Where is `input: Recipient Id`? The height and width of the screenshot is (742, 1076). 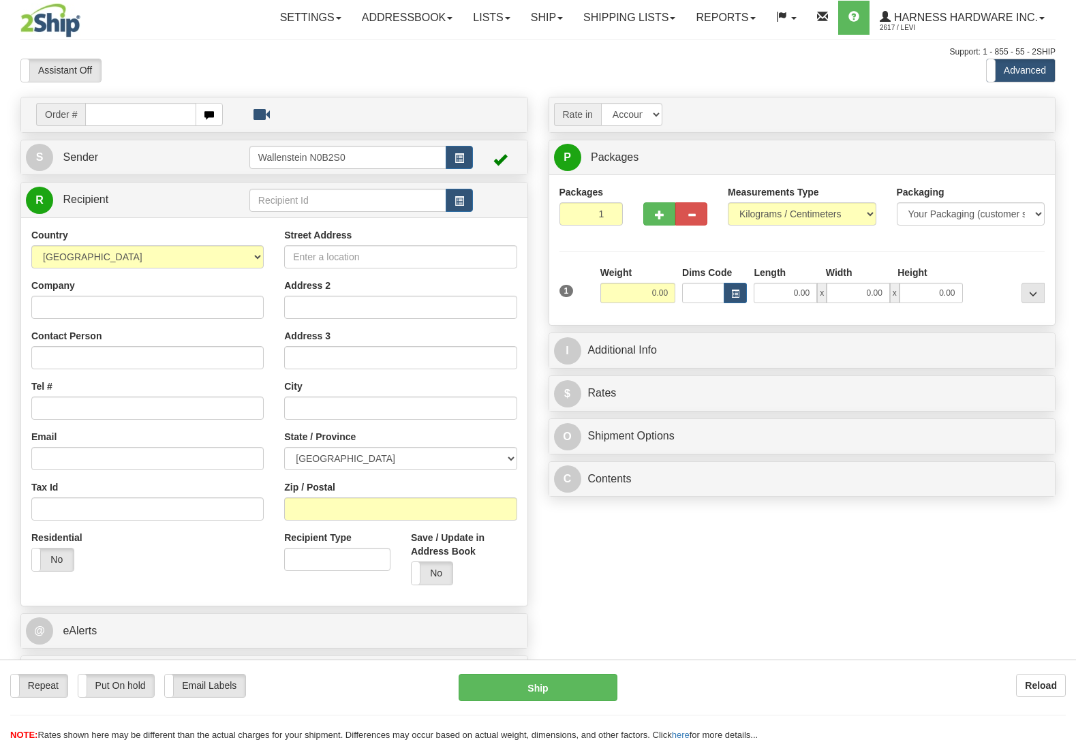
input: Recipient Id is located at coordinates (348, 200).